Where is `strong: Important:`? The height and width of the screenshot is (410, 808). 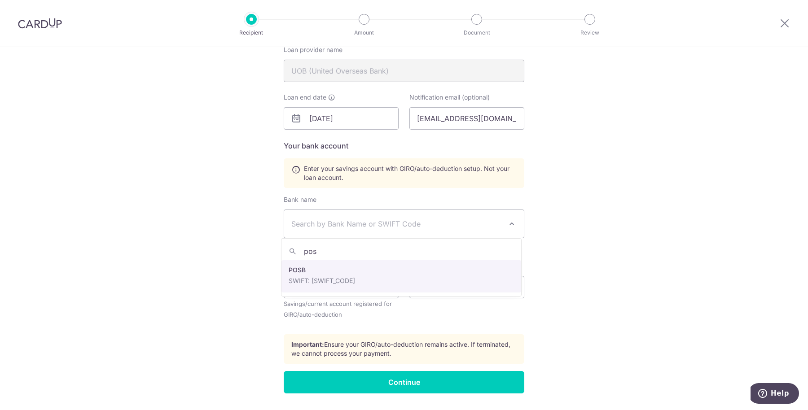 strong: Important: is located at coordinates (307, 344).